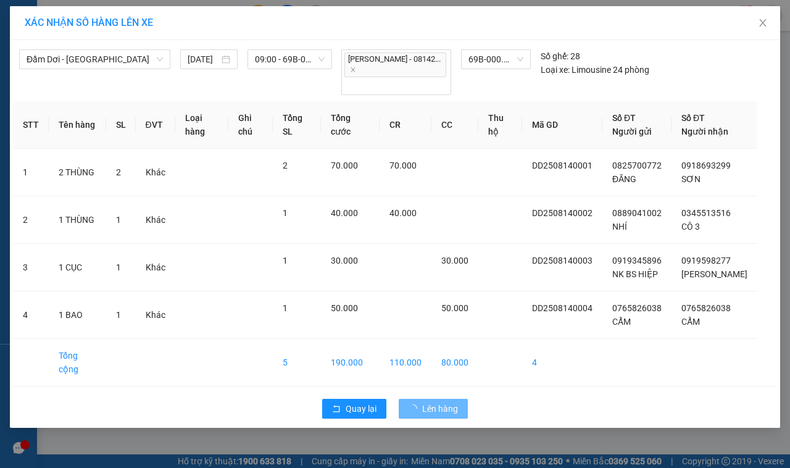 Image resolution: width=790 pixels, height=468 pixels. I want to click on button: rollbackQuay lại, so click(354, 408).